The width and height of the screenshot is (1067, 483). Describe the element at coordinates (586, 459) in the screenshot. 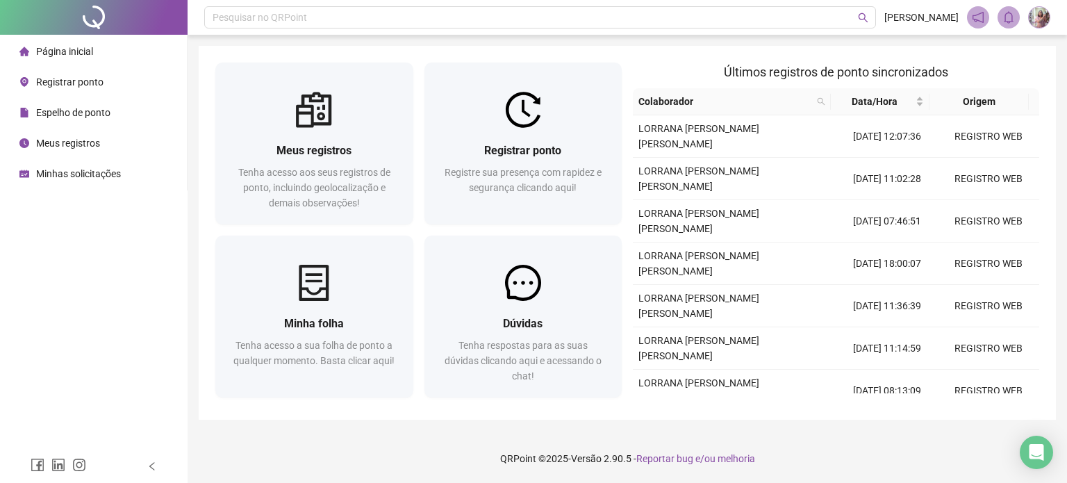

I see `span: Versão` at that location.